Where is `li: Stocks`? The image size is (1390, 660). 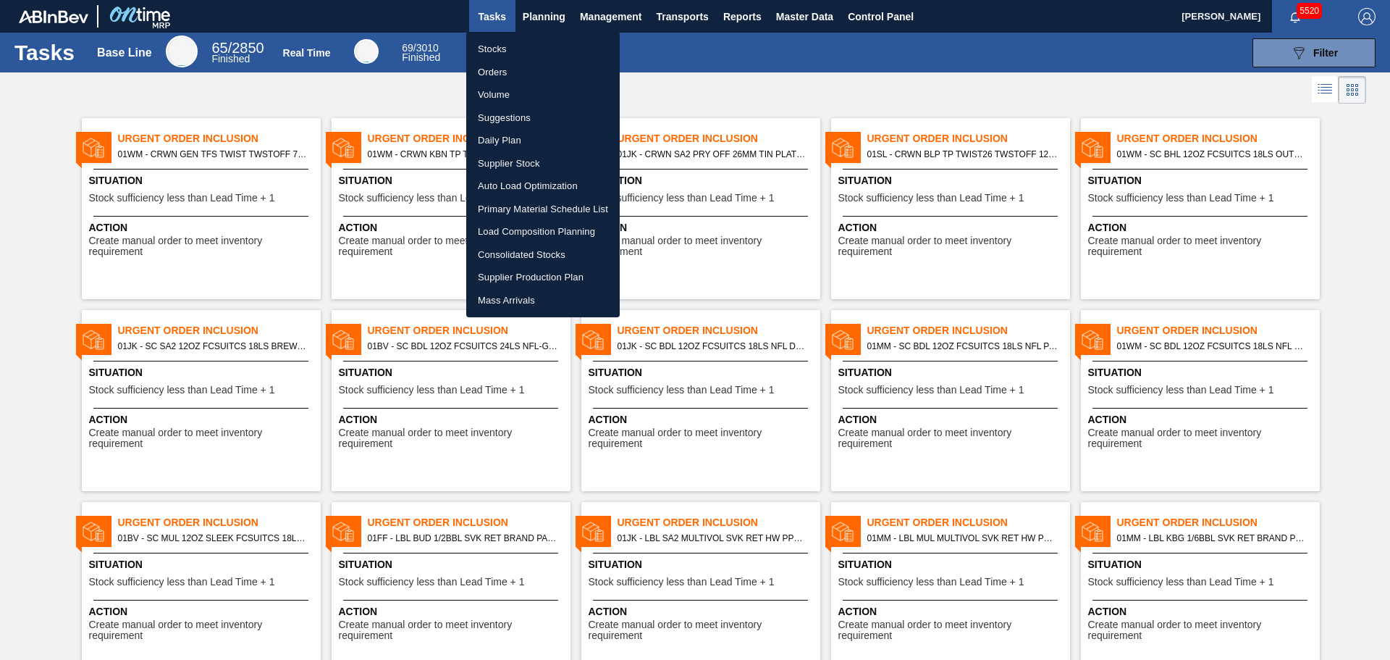 li: Stocks is located at coordinates (543, 49).